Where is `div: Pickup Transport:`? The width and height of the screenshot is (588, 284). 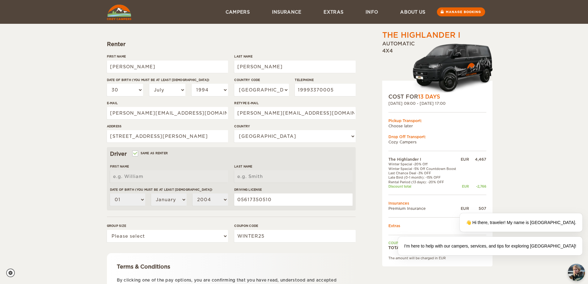
div: Pickup Transport: is located at coordinates (437, 121).